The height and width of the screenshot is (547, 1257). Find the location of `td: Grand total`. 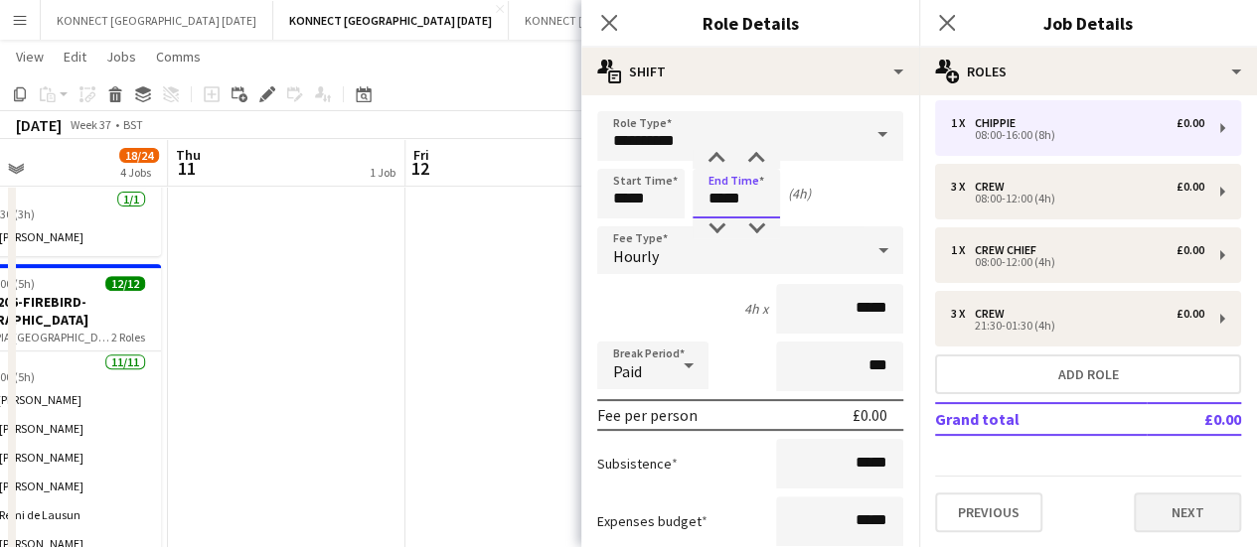

td: Grand total is located at coordinates (1040, 419).